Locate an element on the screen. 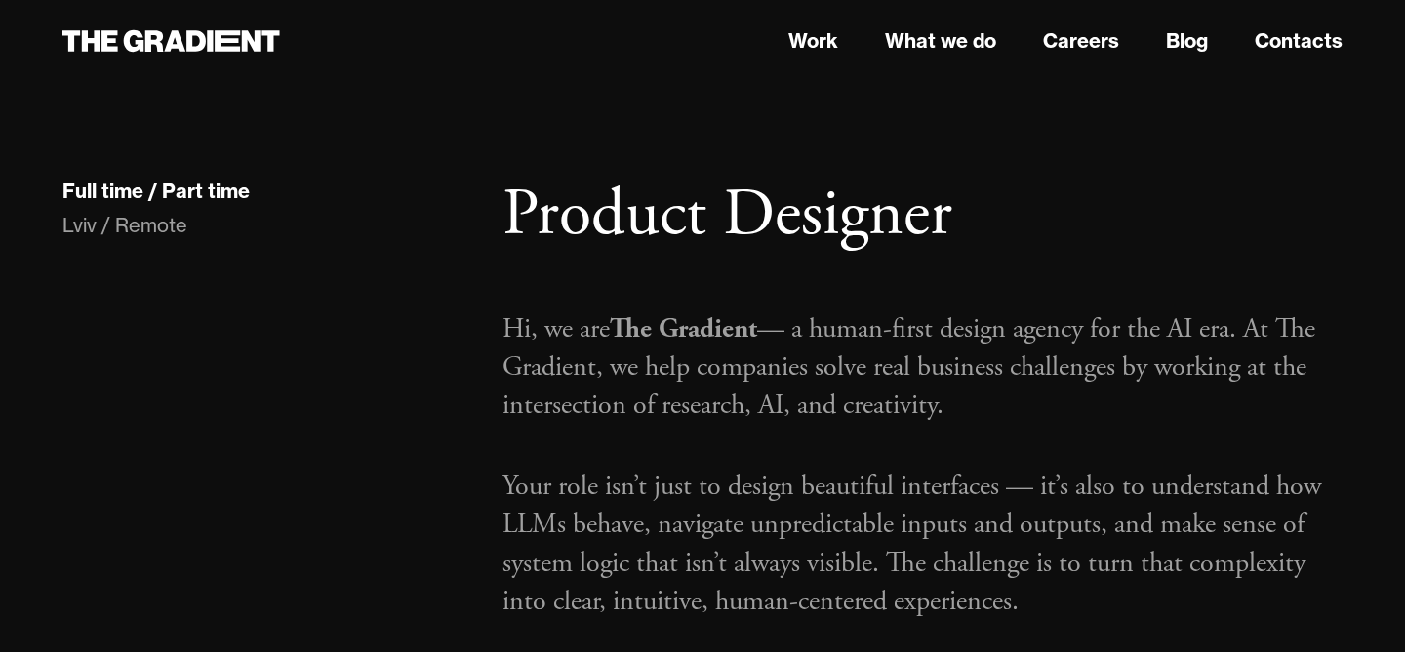 This screenshot has width=1405, height=652. h1: Product Designer is located at coordinates (922, 216).